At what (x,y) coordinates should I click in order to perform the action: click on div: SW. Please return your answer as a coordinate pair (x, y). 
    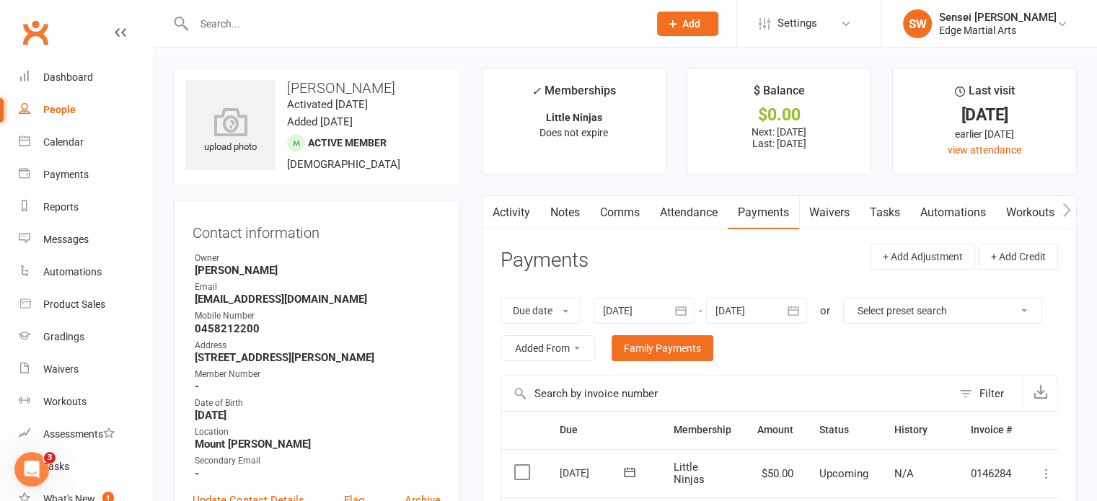
    Looking at the image, I should click on (917, 24).